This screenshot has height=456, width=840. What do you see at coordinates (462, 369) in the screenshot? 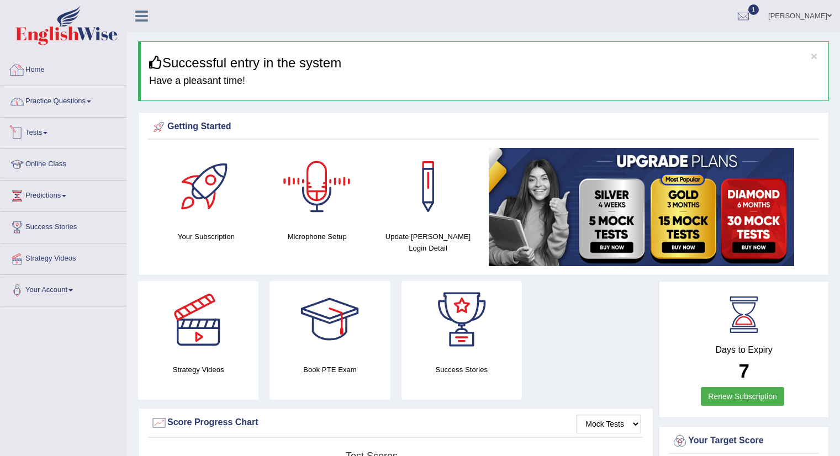
I see `h4: Success Stories` at bounding box center [462, 369].